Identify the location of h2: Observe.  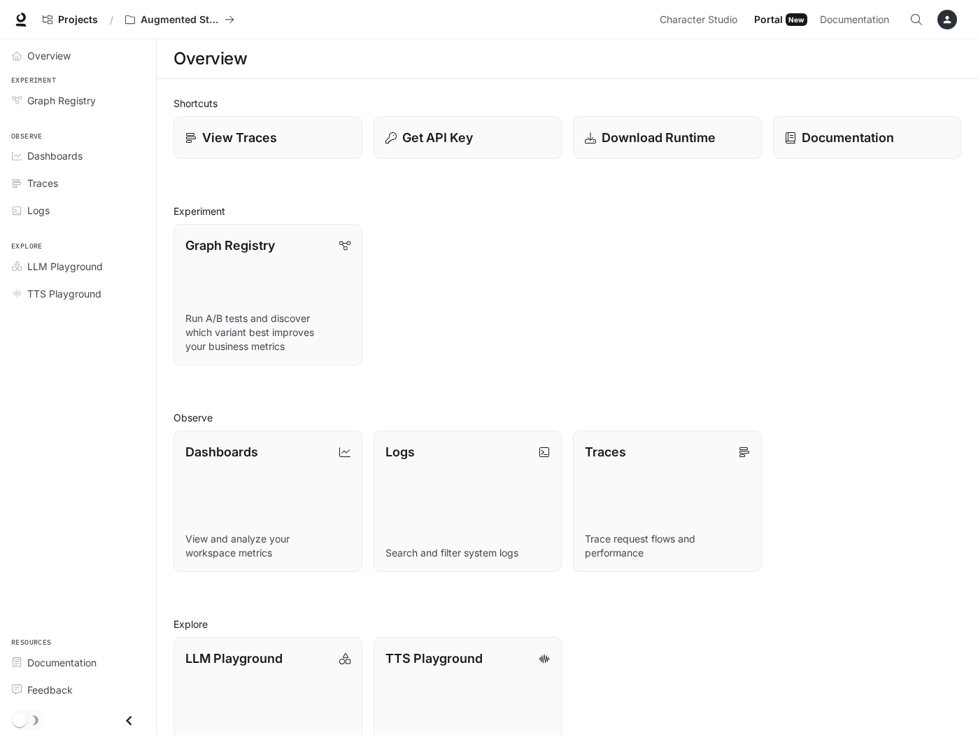
(567, 417).